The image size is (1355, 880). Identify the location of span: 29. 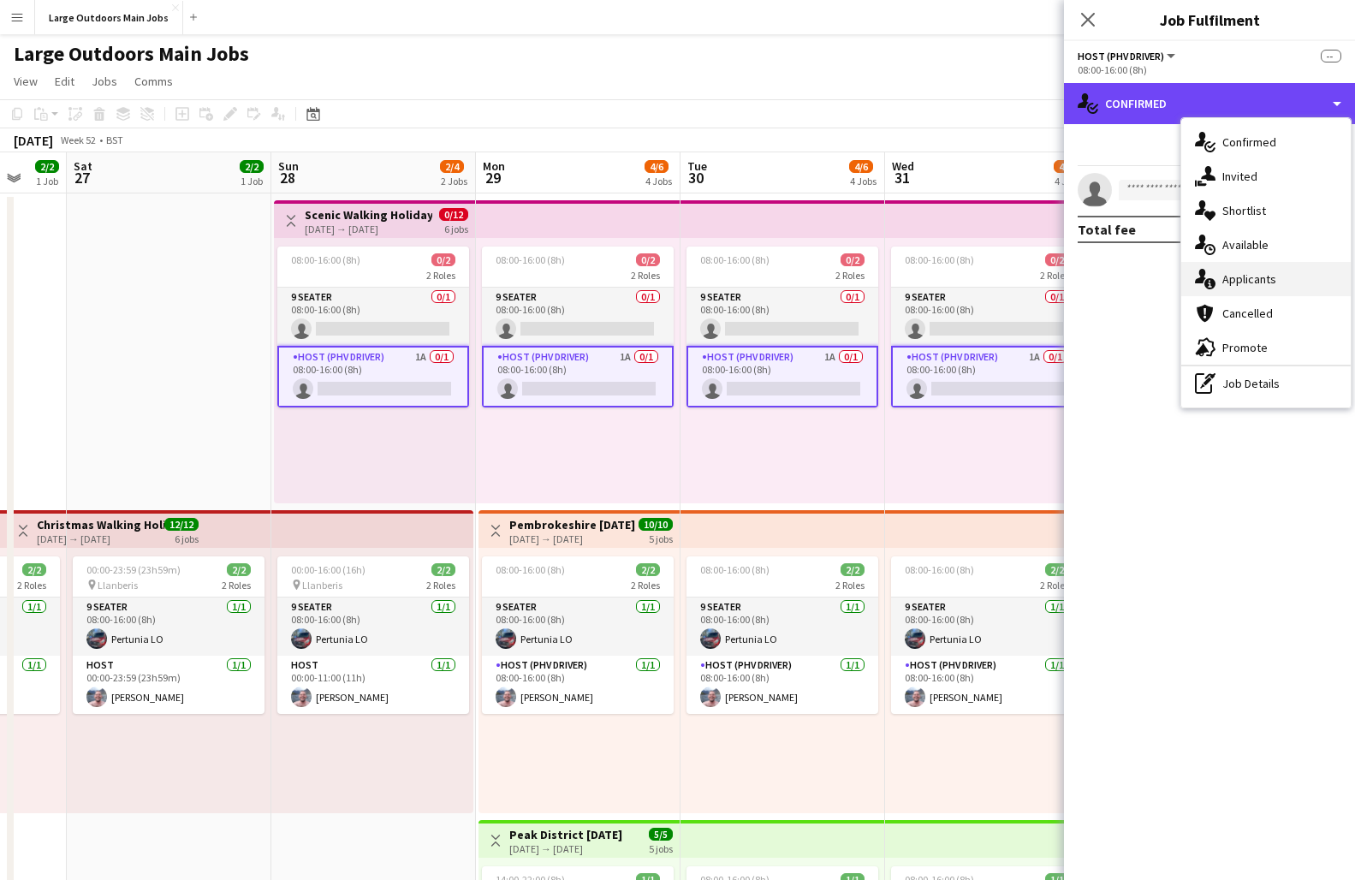
(492, 177).